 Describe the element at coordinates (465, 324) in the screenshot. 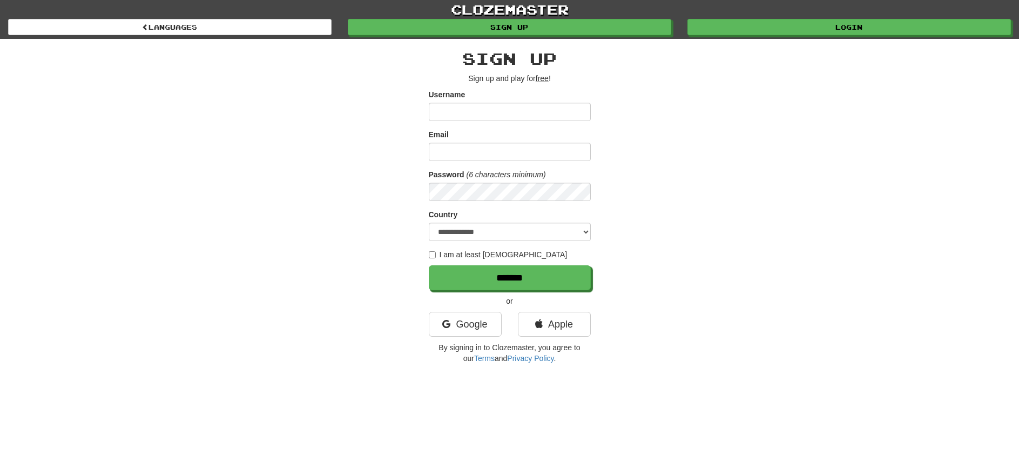

I see `a: Google` at that location.